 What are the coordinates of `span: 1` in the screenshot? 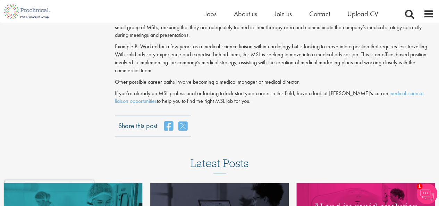 It's located at (419, 186).